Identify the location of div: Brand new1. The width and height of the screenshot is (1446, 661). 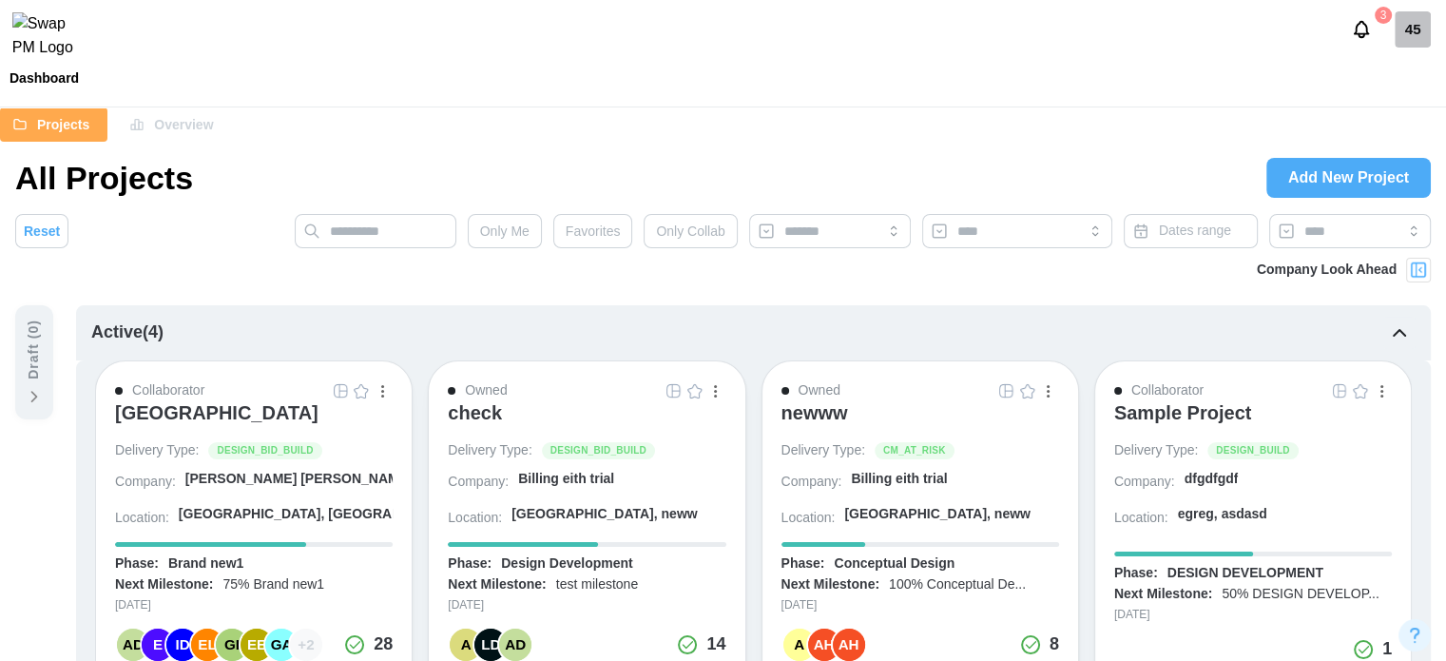
(205, 564).